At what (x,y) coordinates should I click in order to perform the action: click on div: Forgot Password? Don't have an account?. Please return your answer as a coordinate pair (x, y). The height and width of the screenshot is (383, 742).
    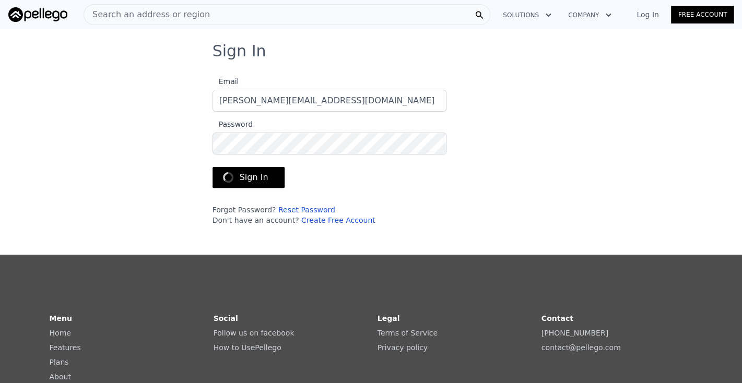
    Looking at the image, I should click on (330, 215).